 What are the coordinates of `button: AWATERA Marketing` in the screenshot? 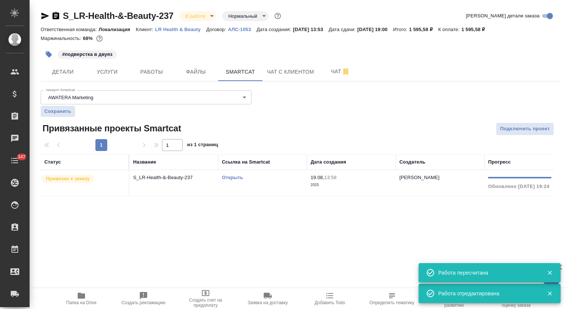 It's located at (71, 97).